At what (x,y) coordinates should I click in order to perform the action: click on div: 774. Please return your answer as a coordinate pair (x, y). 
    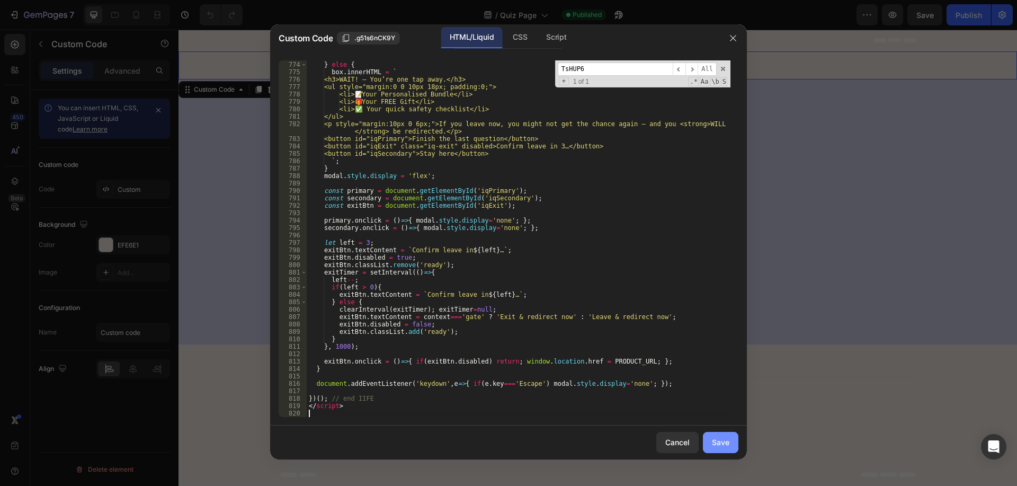
    Looking at the image, I should click on (293, 65).